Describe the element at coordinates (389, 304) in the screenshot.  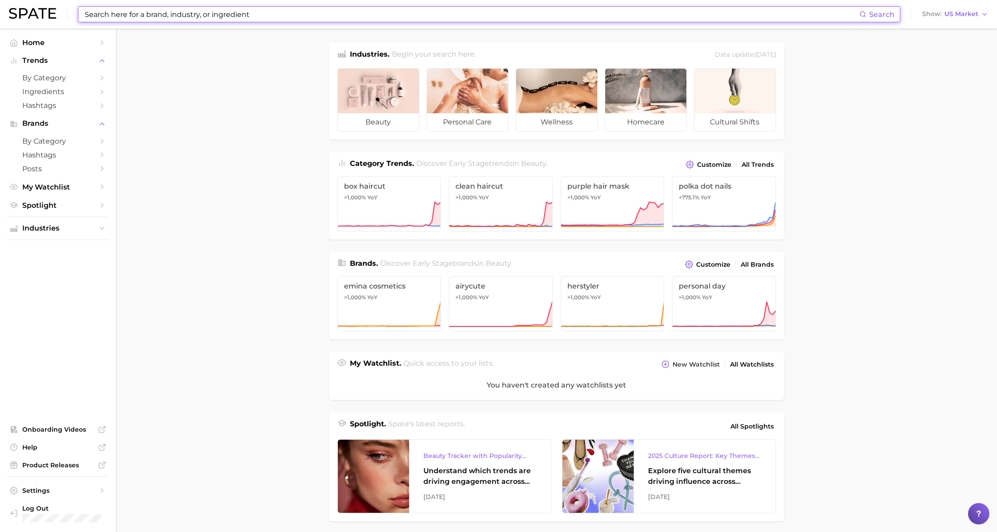
I see `a: emina cosmetics>1,000% YoY` at that location.